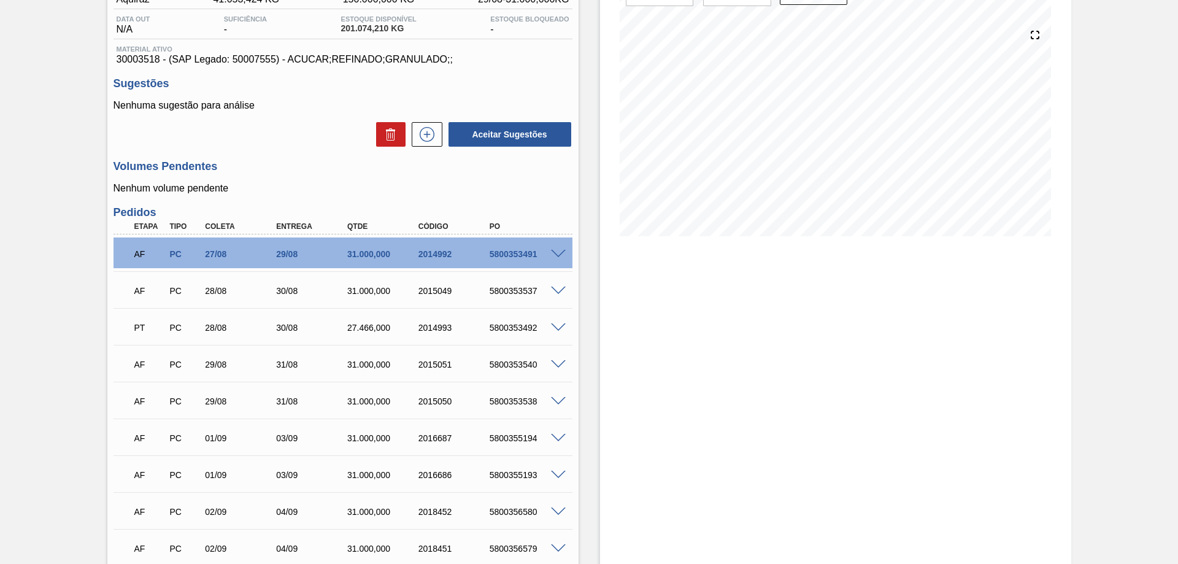 Image resolution: width=1178 pixels, height=564 pixels. What do you see at coordinates (343, 106) in the screenshot?
I see `p: Nenhuma sugestão para análise` at bounding box center [343, 106].